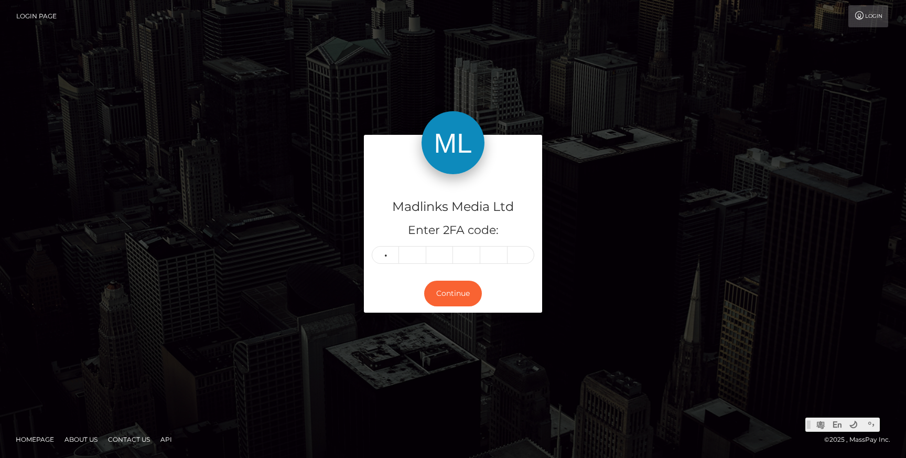 This screenshot has width=906, height=458. Describe the element at coordinates (81, 439) in the screenshot. I see `a: About Us` at that location.